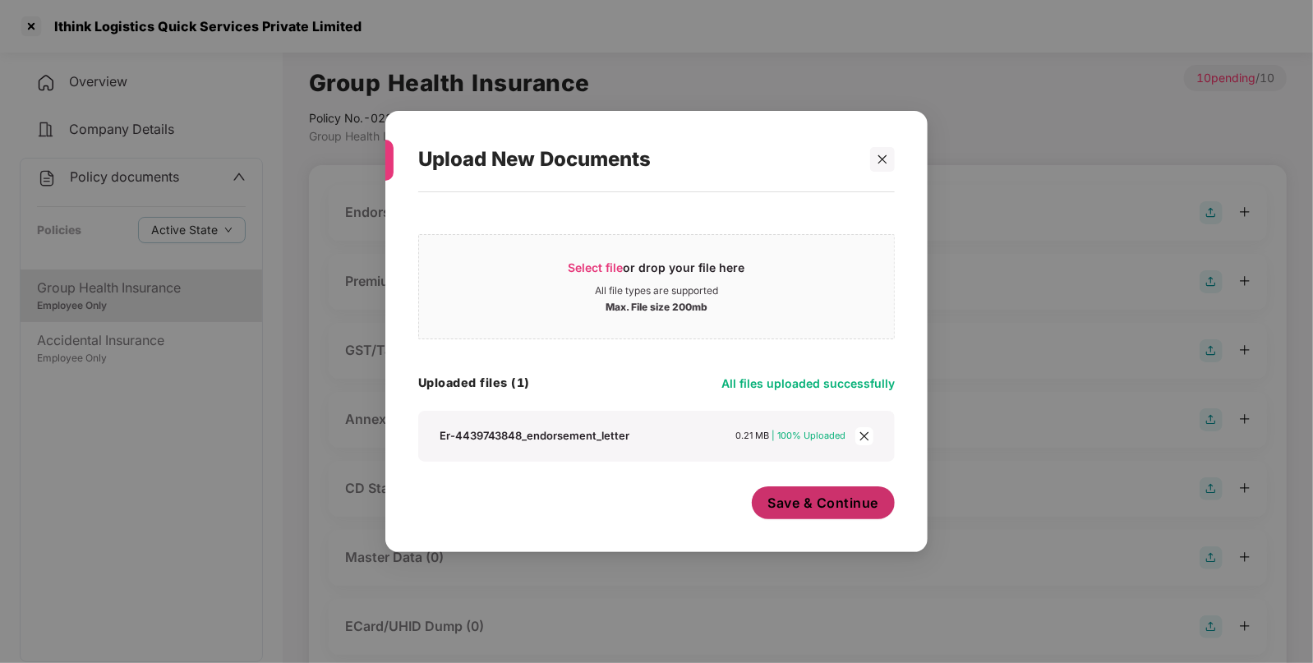 The image size is (1313, 663). I want to click on span: Select fileor drop your file hereAll file types are supportedMax. File size 200mb, so click(656, 287).